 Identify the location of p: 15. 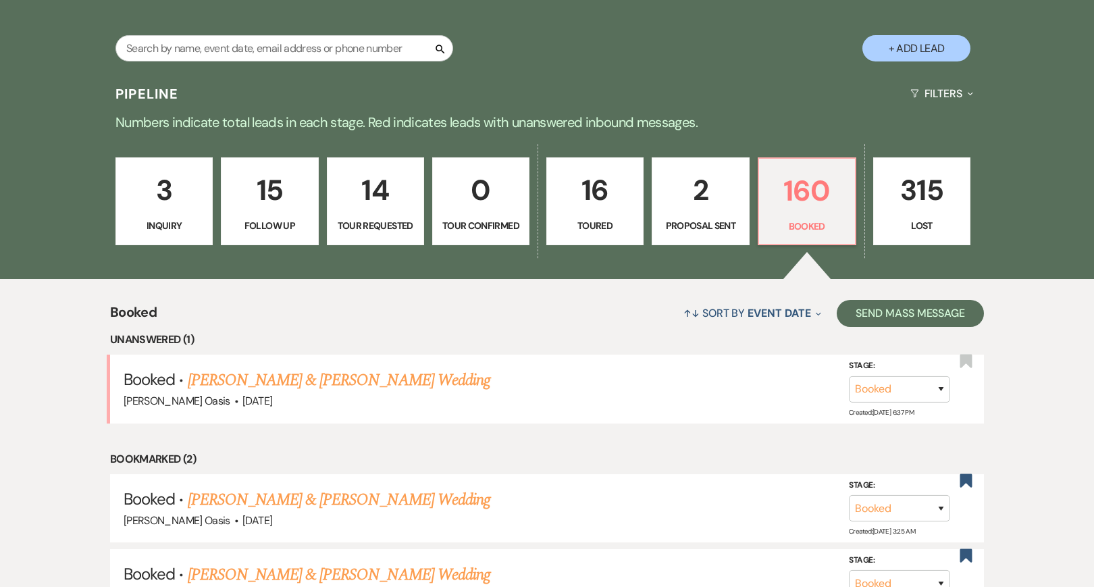
(269, 190).